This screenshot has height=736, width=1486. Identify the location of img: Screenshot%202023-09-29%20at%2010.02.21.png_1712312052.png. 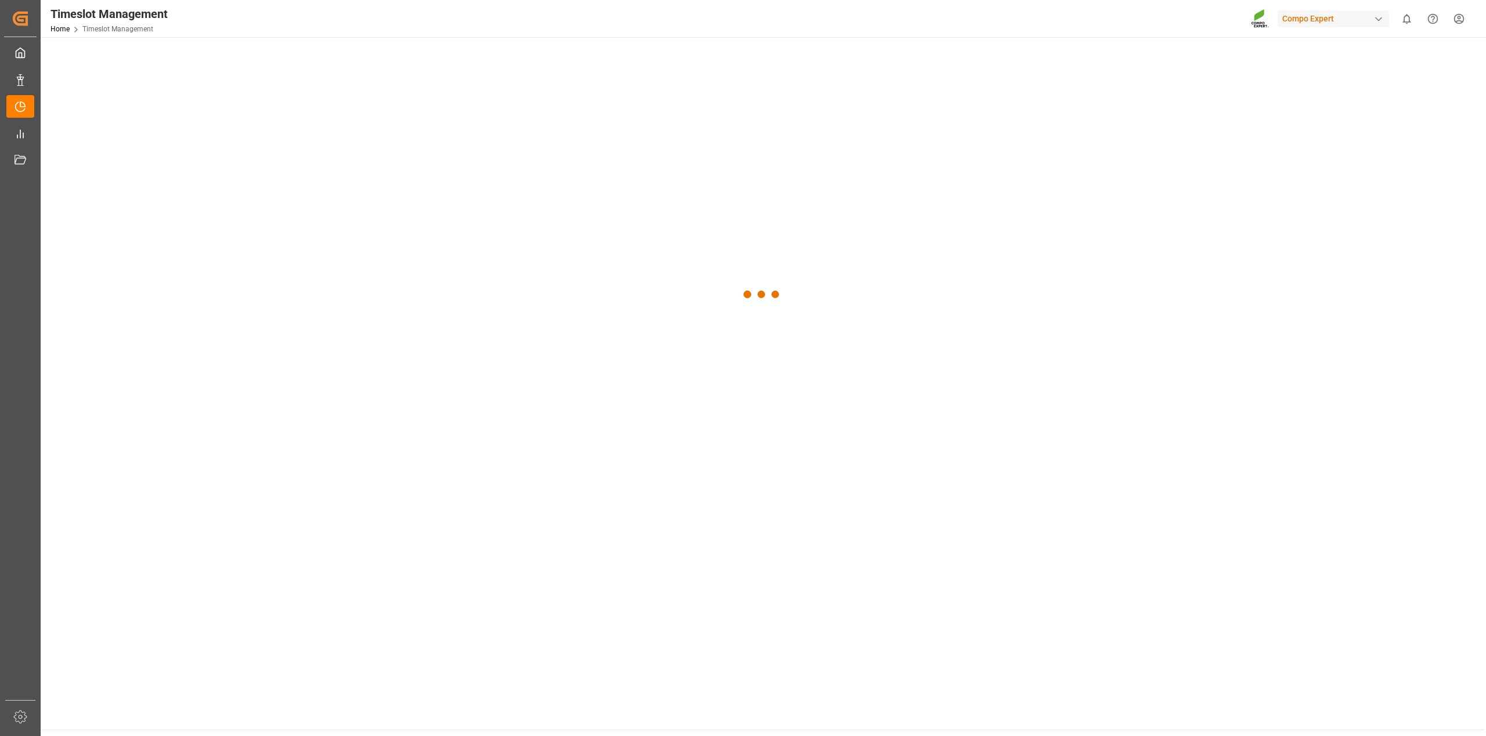
(1260, 19).